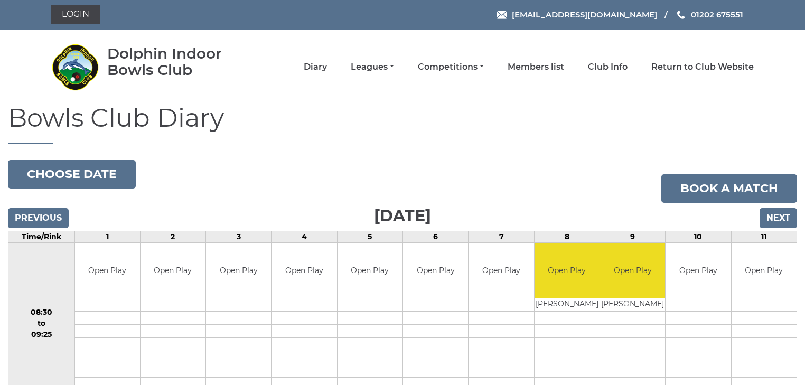 This screenshot has width=805, height=385. Describe the element at coordinates (778, 218) in the screenshot. I see `input: Next` at that location.